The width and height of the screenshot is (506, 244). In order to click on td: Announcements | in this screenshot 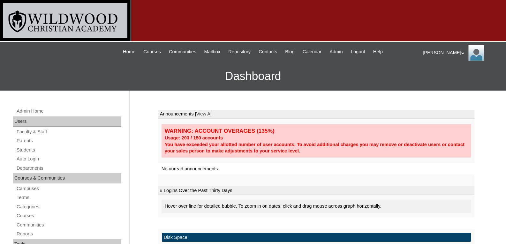, I will do `click(317, 114)`.